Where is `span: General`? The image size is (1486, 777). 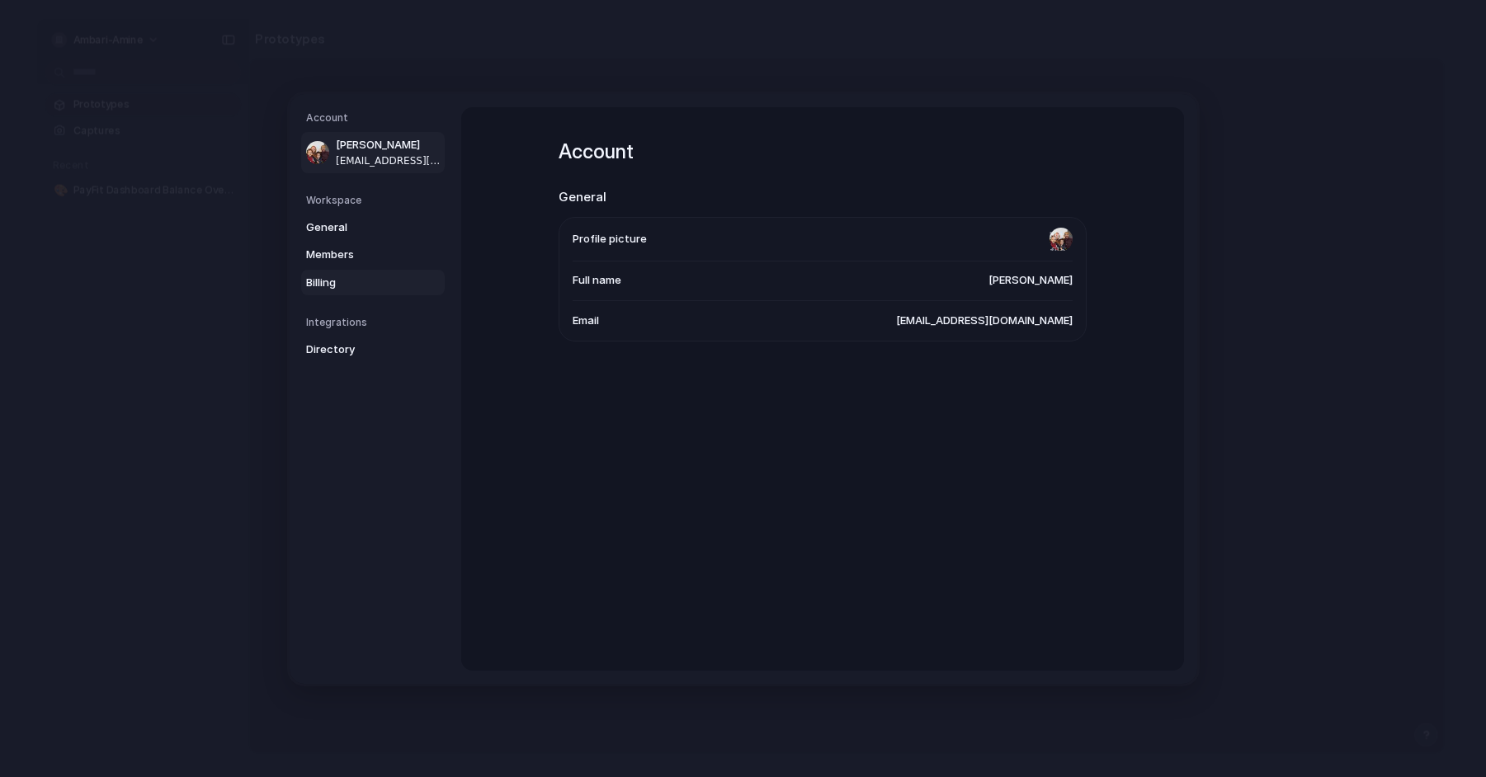 span: General is located at coordinates (359, 227).